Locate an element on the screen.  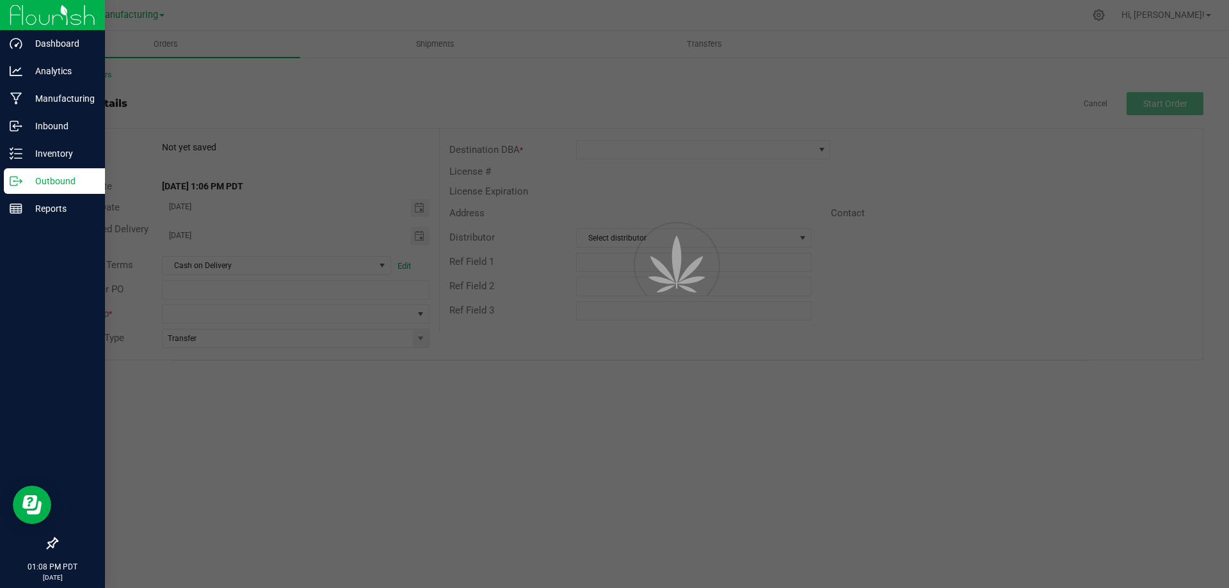
inline-svg: Inbound is located at coordinates (16, 126).